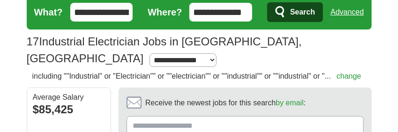 This screenshot has height=132, width=398. I want to click on label: What?, so click(48, 12).